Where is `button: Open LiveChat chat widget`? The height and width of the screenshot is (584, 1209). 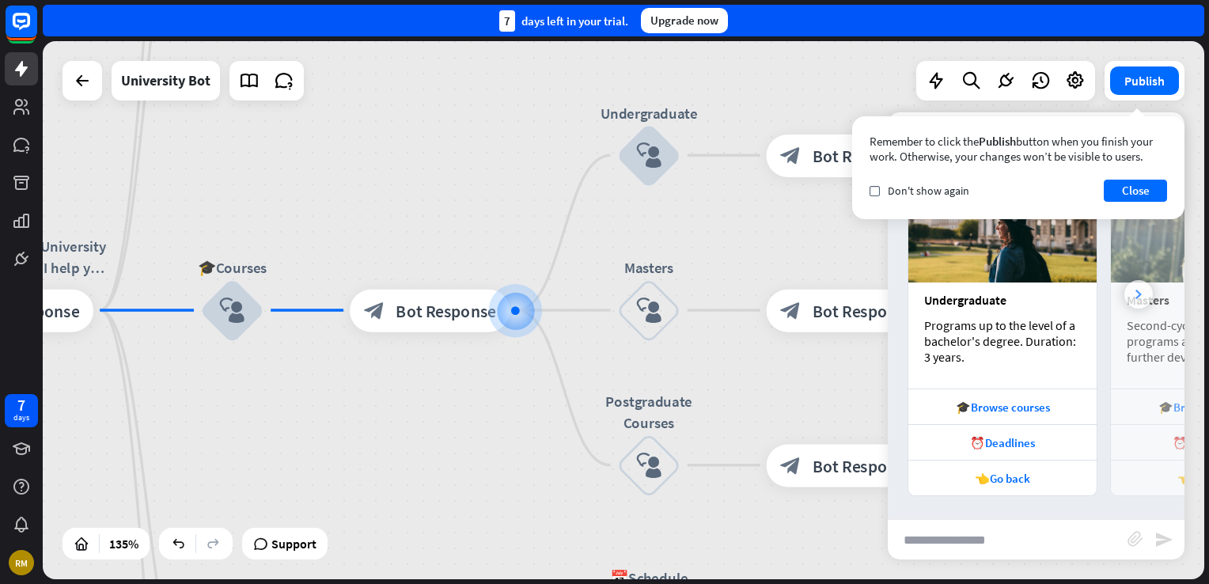 button: Open LiveChat chat widget is located at coordinates (36, 30).